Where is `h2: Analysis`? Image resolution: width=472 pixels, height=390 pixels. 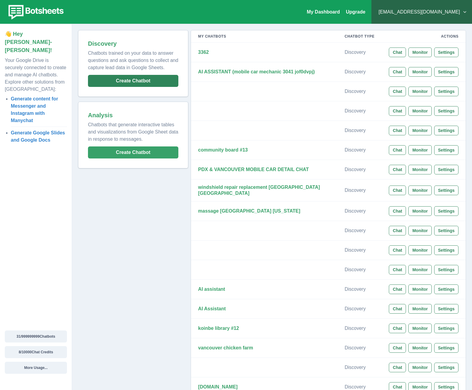 h2: Analysis is located at coordinates (133, 115).